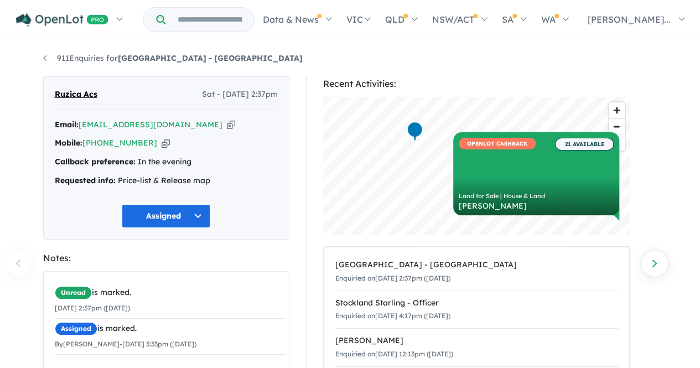  I want to click on strong: Mobile:, so click(69, 143).